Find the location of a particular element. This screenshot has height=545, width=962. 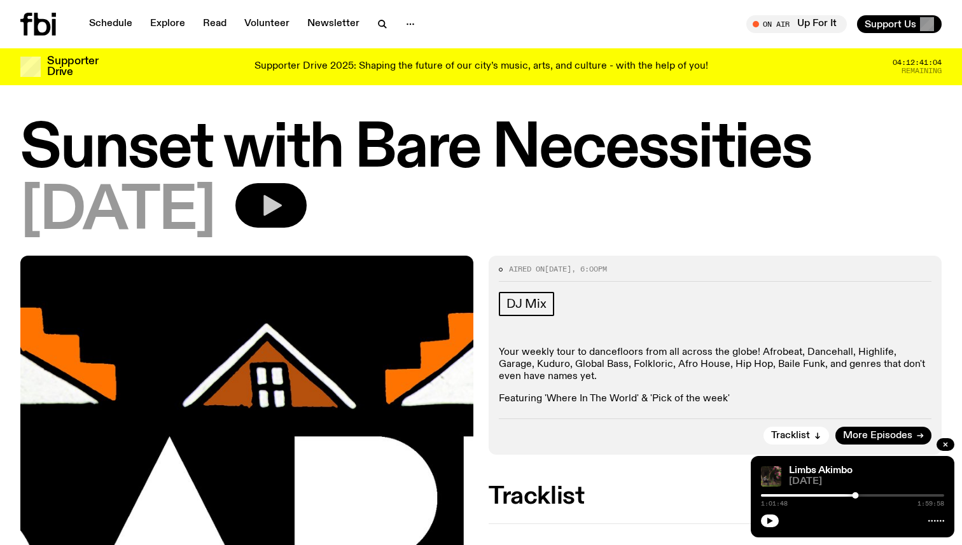

span: , 6:00pm is located at coordinates (589, 269).